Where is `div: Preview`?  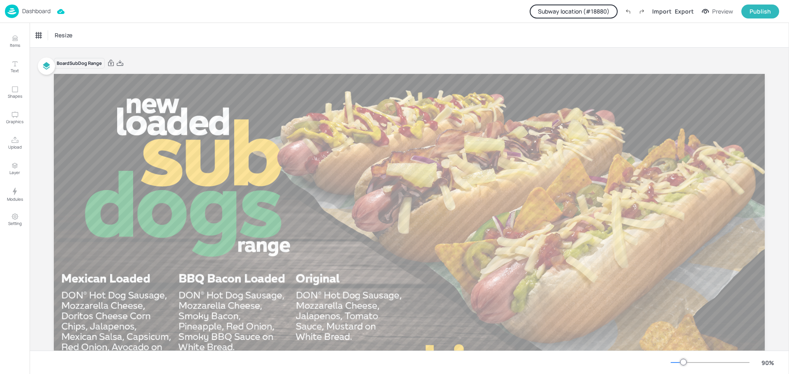 div: Preview is located at coordinates (723, 12).